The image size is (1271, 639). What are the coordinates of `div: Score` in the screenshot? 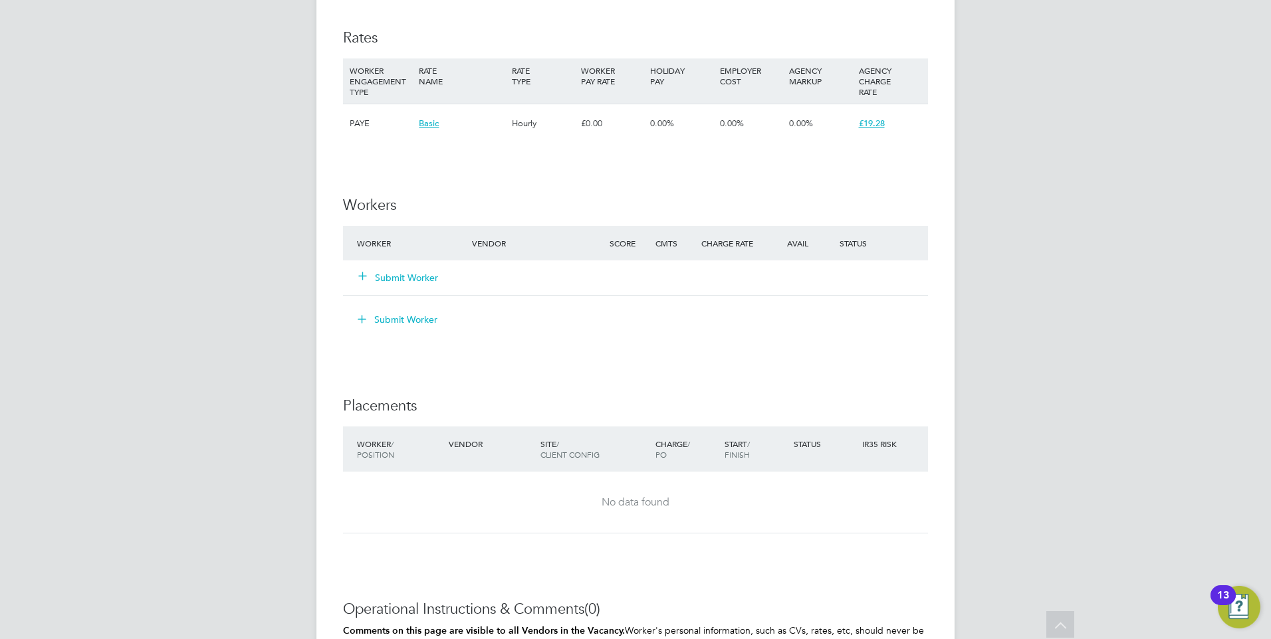 It's located at (629, 243).